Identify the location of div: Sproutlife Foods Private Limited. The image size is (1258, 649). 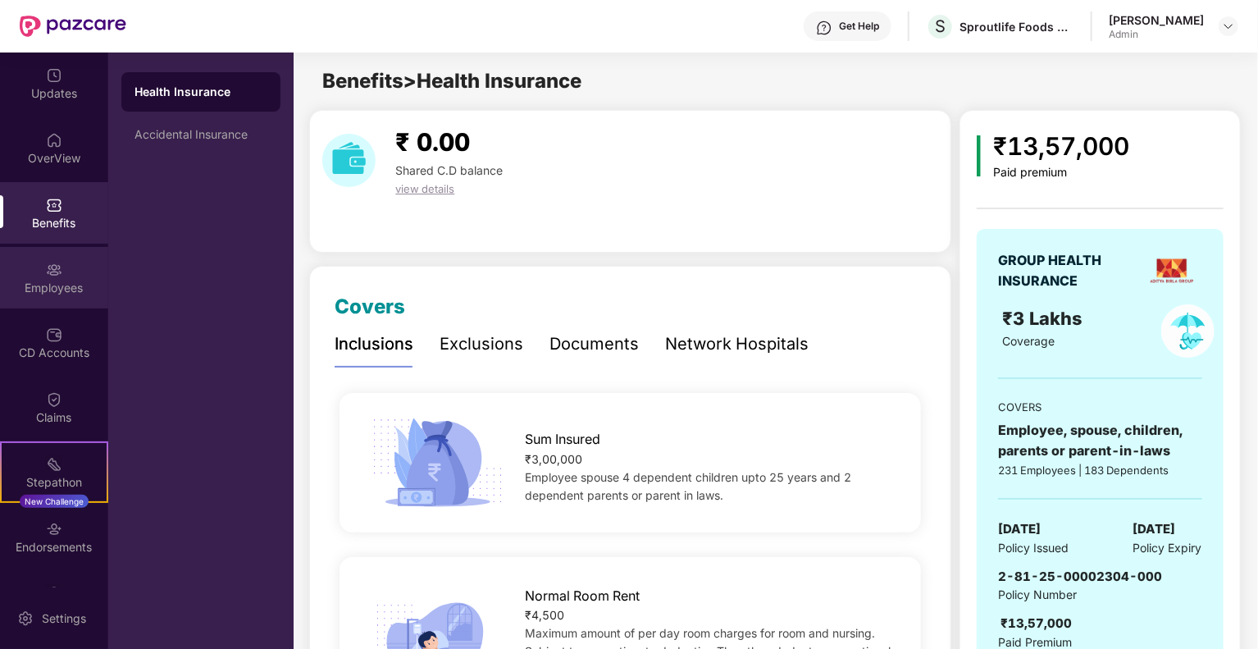
(1017, 26).